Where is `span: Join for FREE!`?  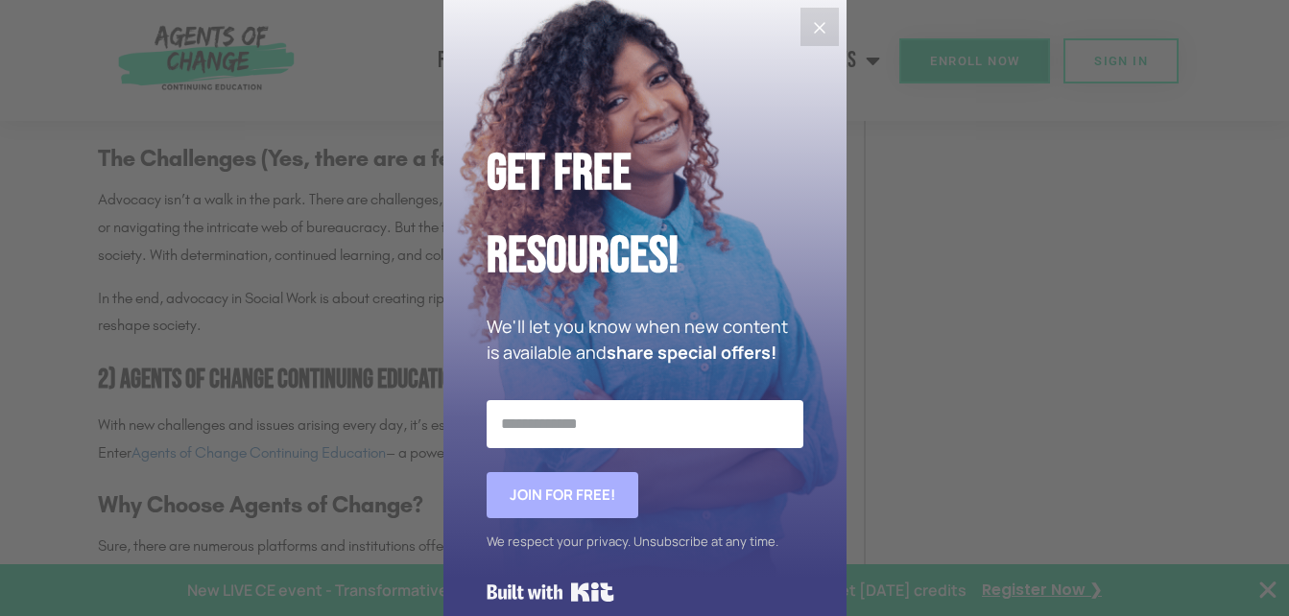 span: Join for FREE! is located at coordinates (562, 495).